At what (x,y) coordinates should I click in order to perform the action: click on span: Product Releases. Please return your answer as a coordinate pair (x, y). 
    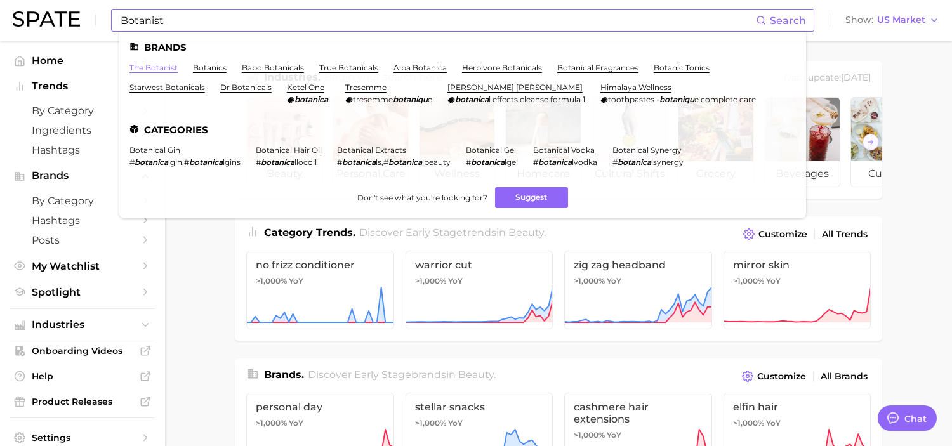
    Looking at the image, I should click on (83, 402).